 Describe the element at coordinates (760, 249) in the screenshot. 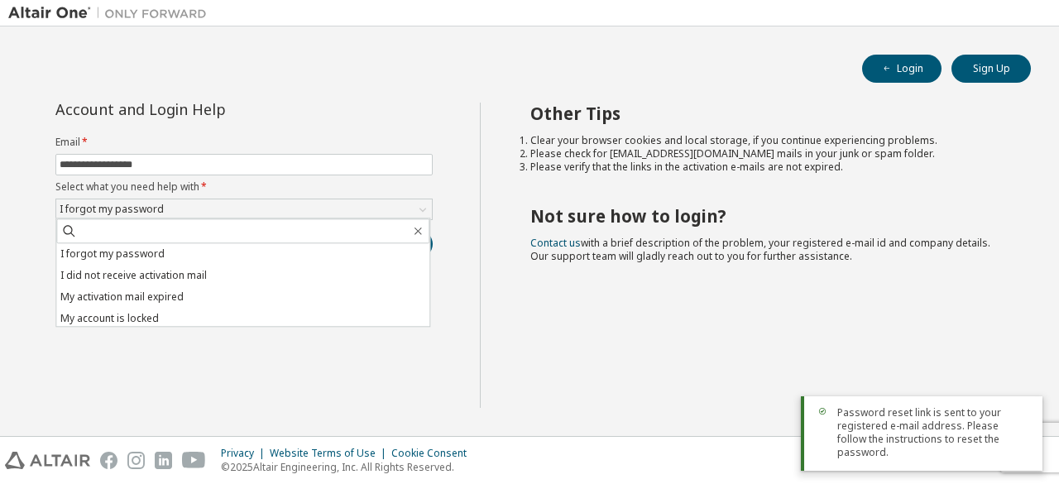

I see `span: with a brief description of the problem, your registered e-mail id and company details. Our suppo...` at that location.